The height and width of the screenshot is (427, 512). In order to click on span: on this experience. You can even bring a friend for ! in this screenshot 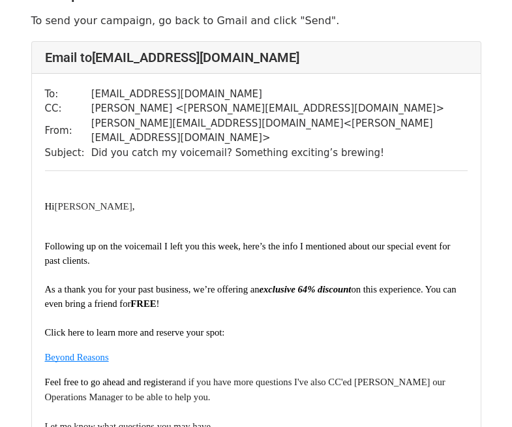, I will do `click(252, 296)`.